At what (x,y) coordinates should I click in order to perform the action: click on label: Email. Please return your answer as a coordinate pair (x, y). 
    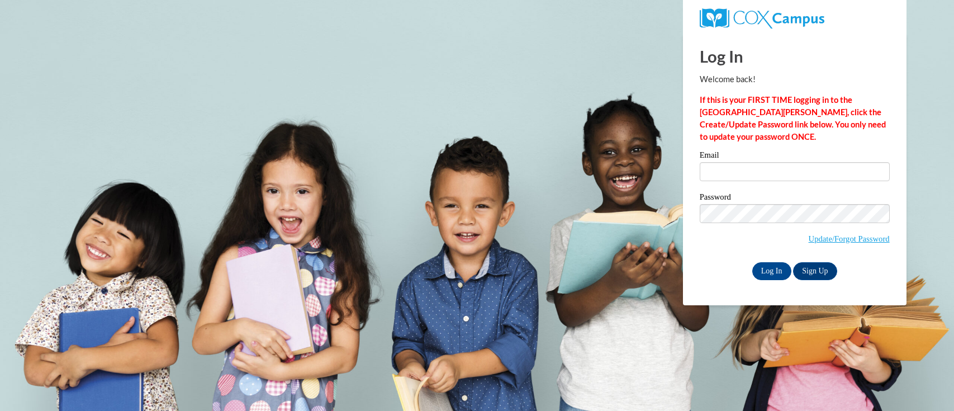
    Looking at the image, I should click on (795, 157).